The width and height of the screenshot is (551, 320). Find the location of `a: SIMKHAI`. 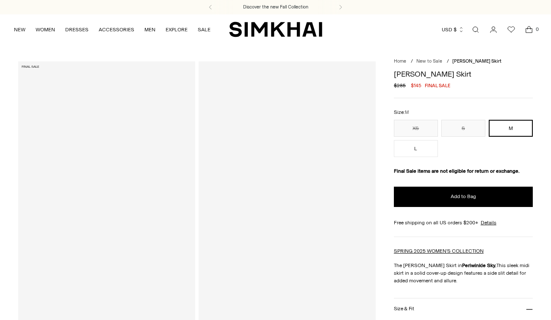

a: SIMKHAI is located at coordinates (276, 29).